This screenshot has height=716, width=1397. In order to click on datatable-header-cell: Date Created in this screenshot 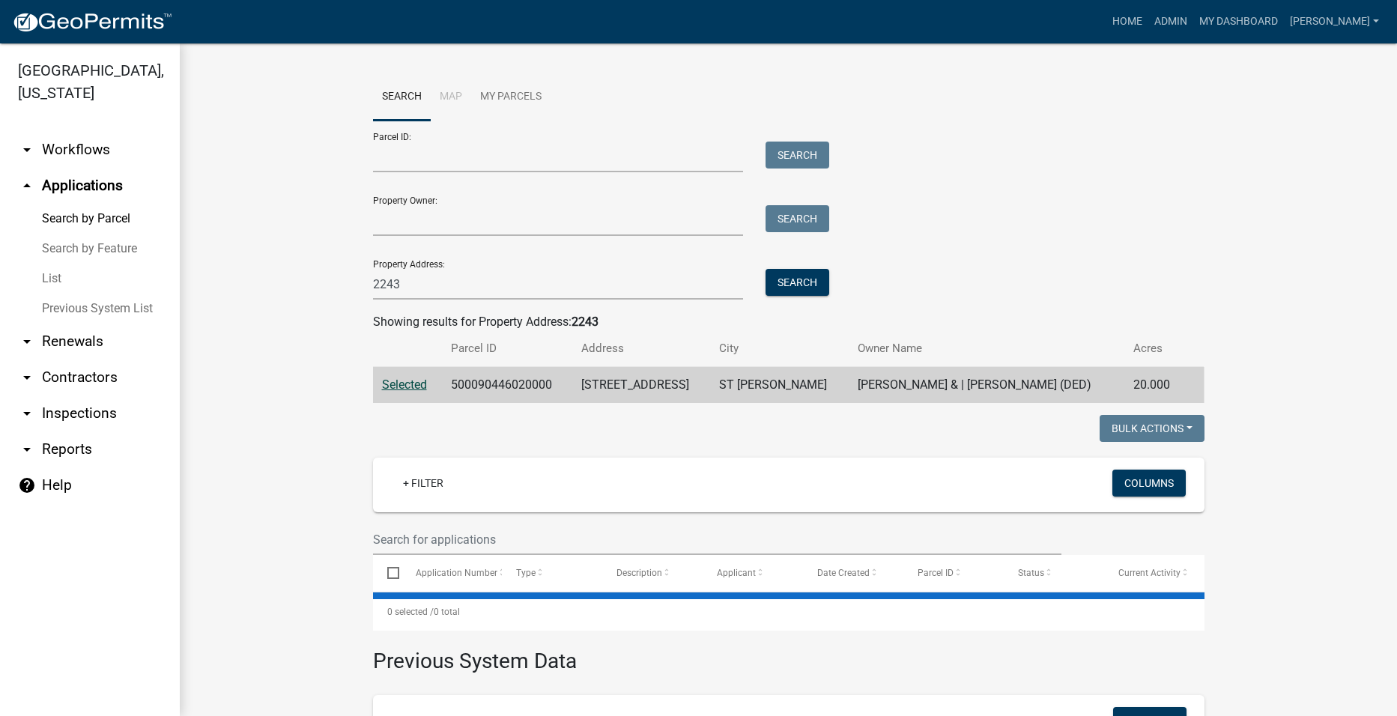, I will do `click(853, 573)`.